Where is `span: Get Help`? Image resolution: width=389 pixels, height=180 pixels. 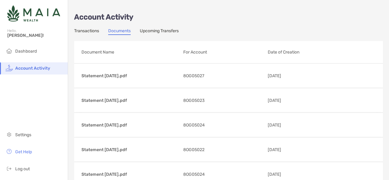
span: Get Help is located at coordinates (23, 152).